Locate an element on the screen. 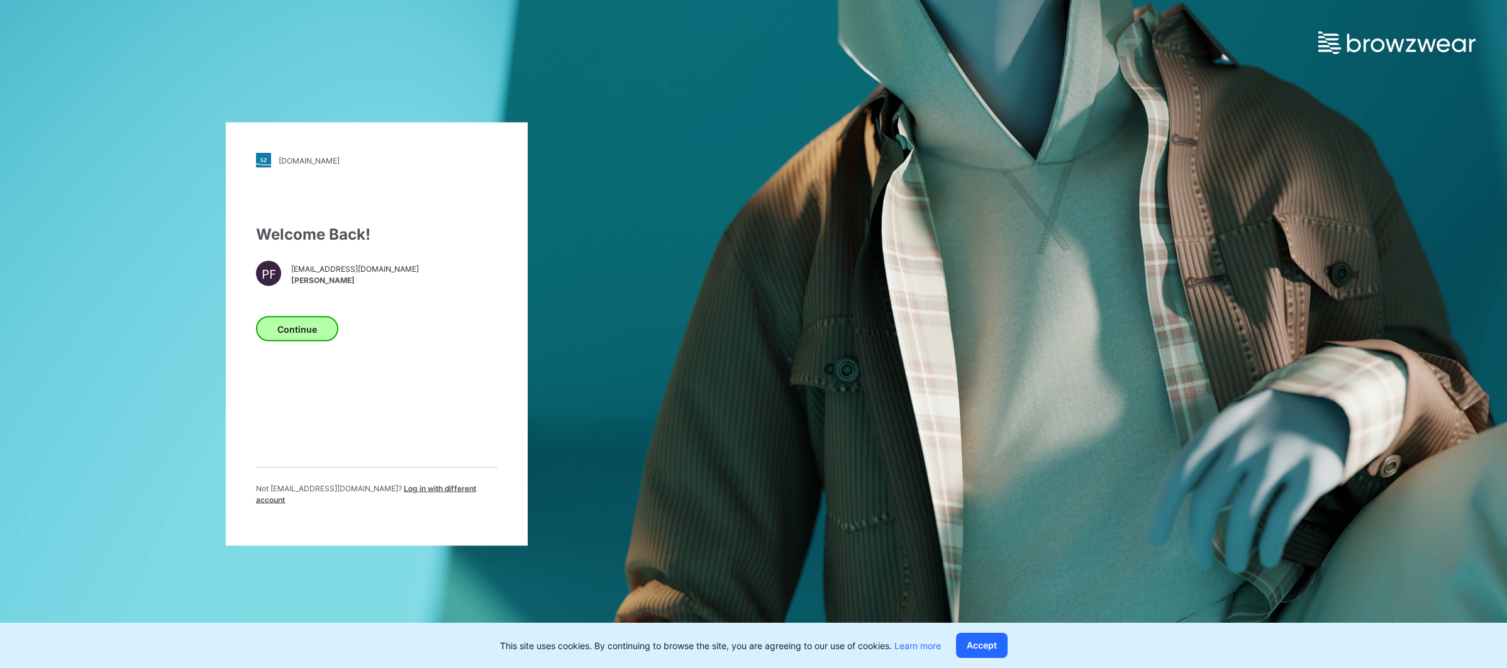  button: Continue is located at coordinates (297, 329).